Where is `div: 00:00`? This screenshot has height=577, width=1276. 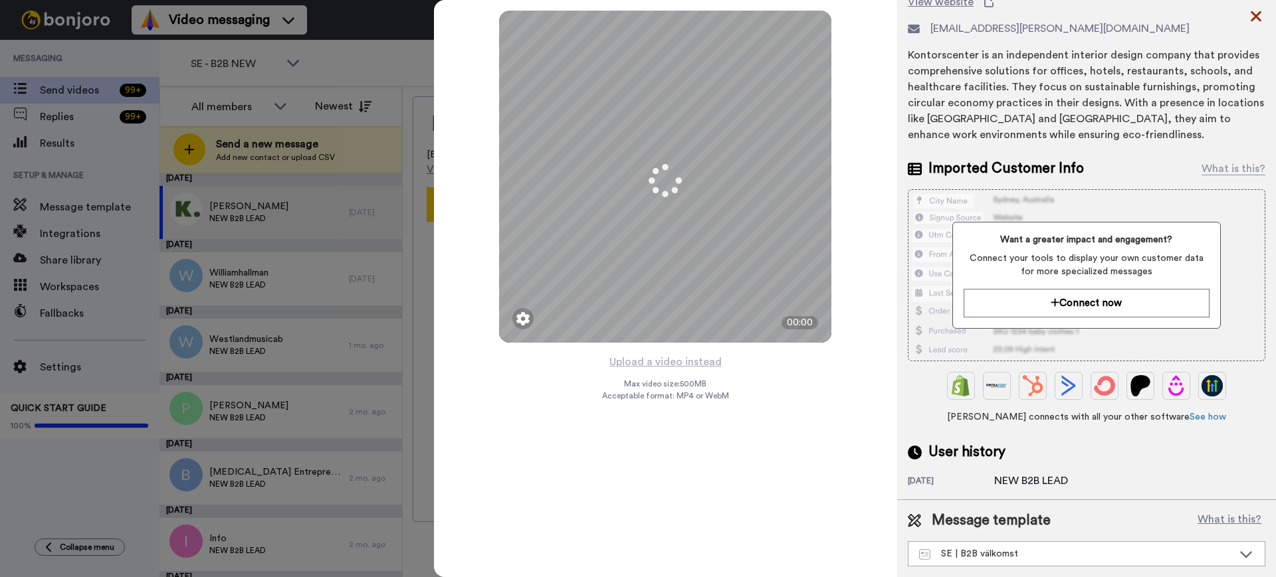
div: 00:00 is located at coordinates (799, 323).